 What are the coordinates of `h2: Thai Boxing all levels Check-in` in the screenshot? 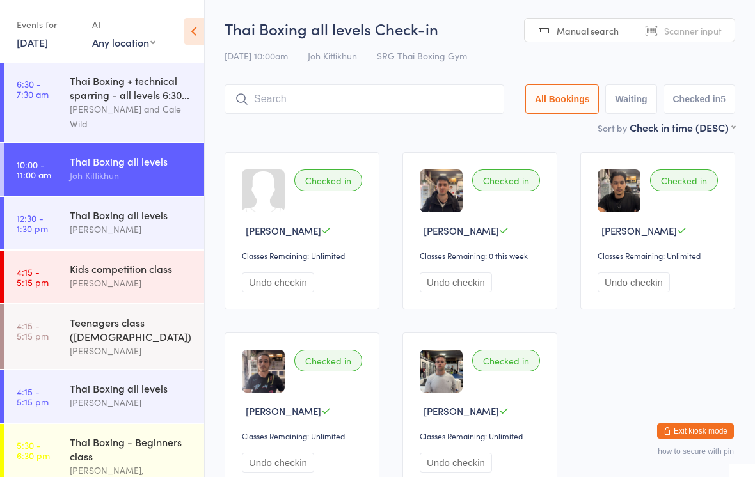 It's located at (480, 28).